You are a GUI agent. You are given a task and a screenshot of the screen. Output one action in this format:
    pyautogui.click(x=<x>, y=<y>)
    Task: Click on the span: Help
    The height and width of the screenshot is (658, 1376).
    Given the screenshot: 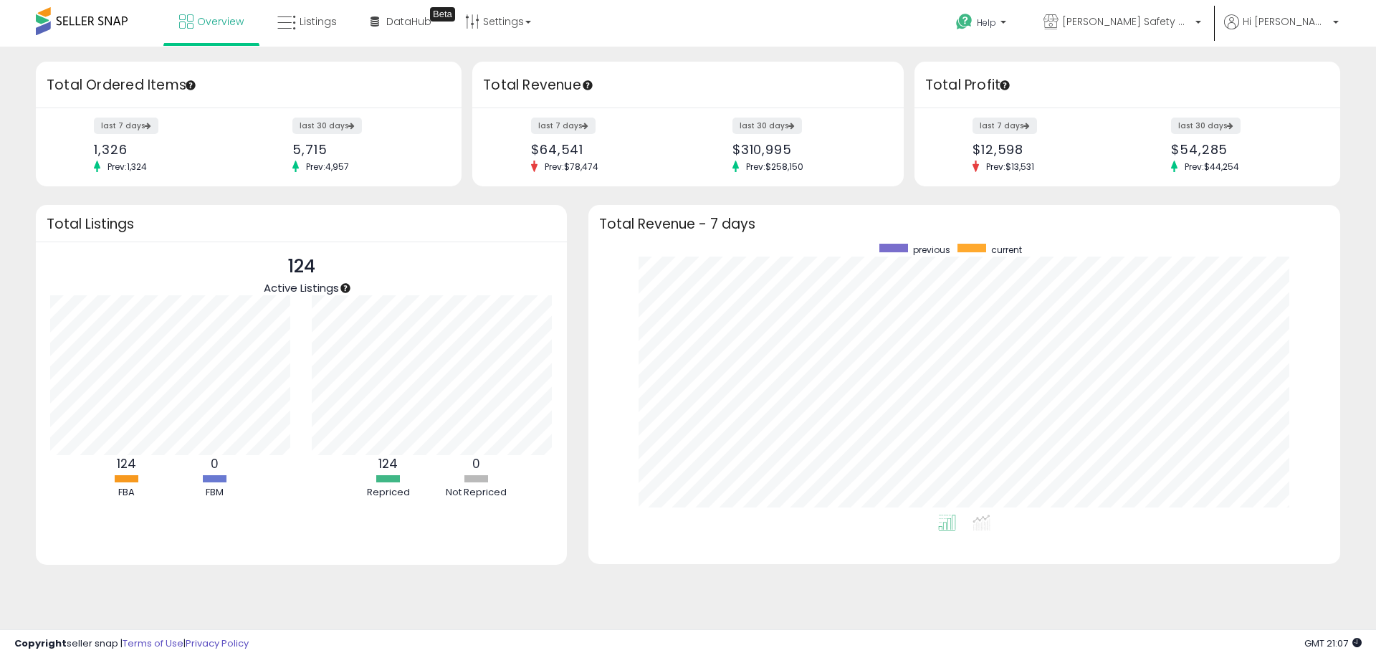 What is the action you would take?
    pyautogui.click(x=986, y=22)
    